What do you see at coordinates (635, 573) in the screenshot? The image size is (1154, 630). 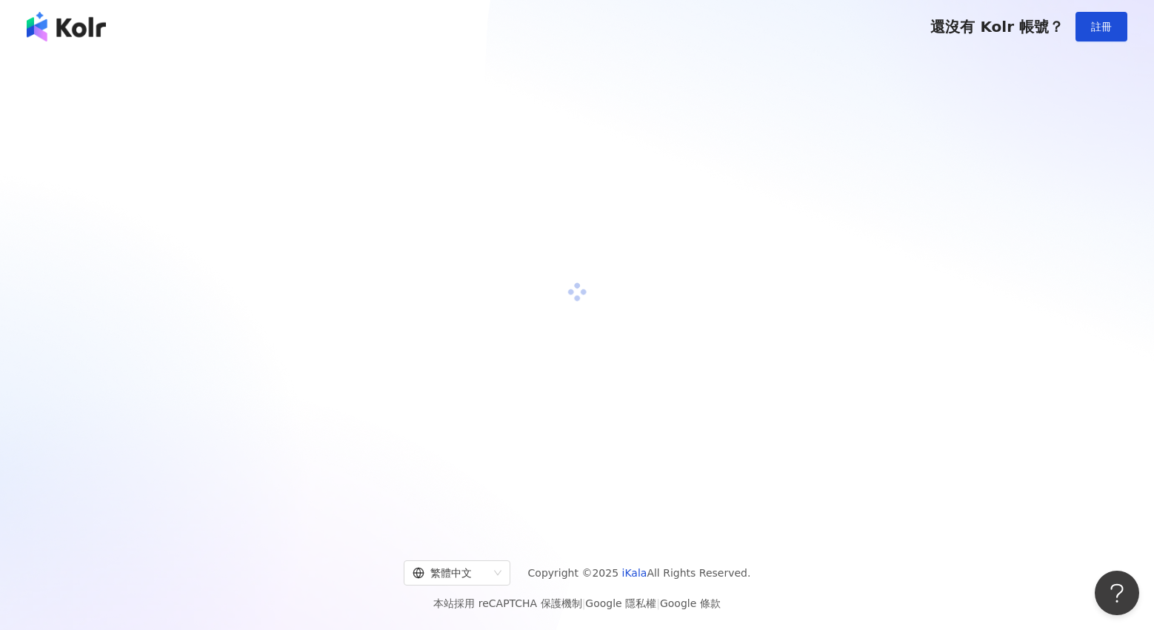 I see `a: iKala` at bounding box center [635, 573].